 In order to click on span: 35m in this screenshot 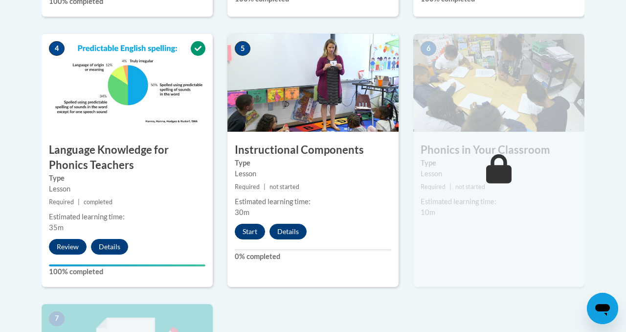, I will do `click(56, 227)`.